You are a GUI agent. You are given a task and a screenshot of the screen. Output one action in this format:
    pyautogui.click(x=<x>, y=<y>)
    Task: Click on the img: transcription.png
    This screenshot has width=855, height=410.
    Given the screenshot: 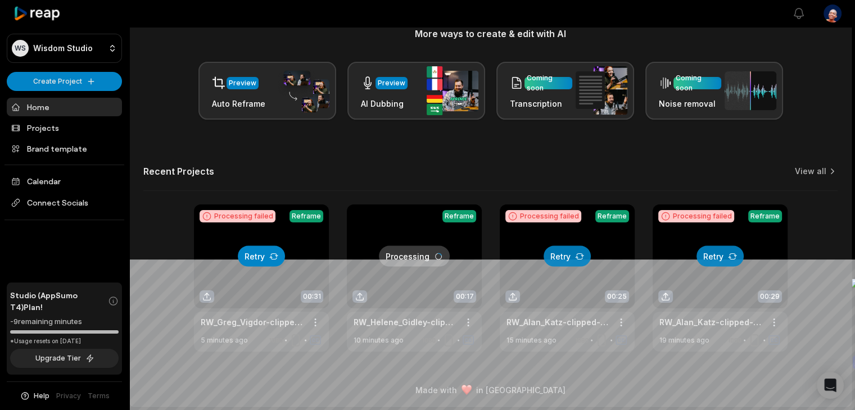 What is the action you would take?
    pyautogui.click(x=602, y=91)
    